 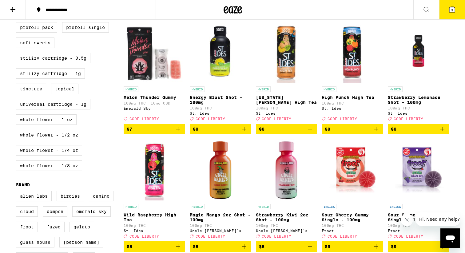 I want to click on label: Glass House, so click(x=35, y=242).